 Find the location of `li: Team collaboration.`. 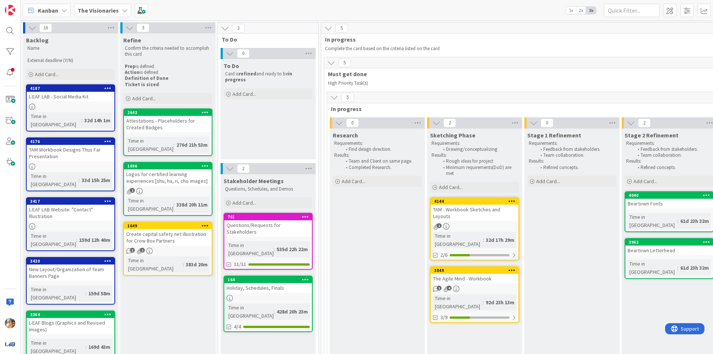

li: Team collaboration. is located at coordinates (575, 155).